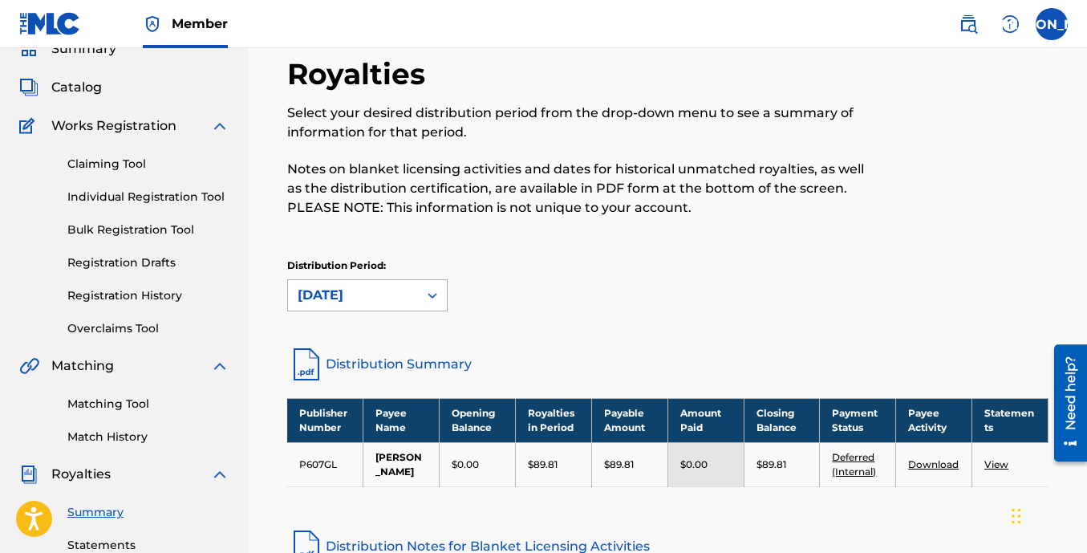  Describe the element at coordinates (933, 464) in the screenshot. I see `a: Download` at that location.